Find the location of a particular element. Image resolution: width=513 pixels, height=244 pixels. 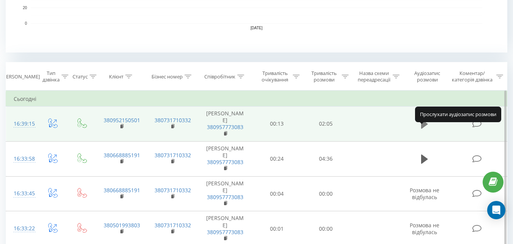

div: 16:33:45 is located at coordinates (22, 193).